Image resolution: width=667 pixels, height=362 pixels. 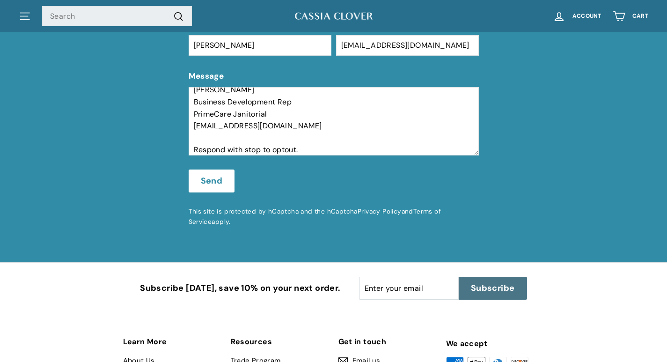 I want to click on div: We accept, so click(x=496, y=344).